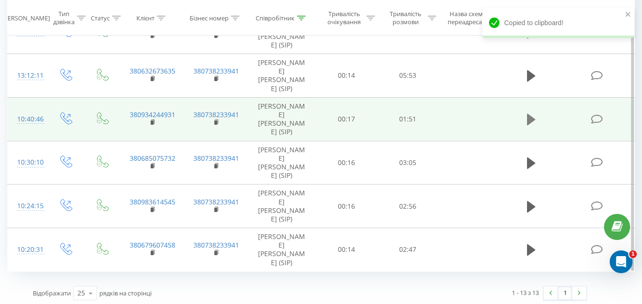  What do you see at coordinates (407, 119) in the screenshot?
I see `td: 01:51` at bounding box center [407, 119].